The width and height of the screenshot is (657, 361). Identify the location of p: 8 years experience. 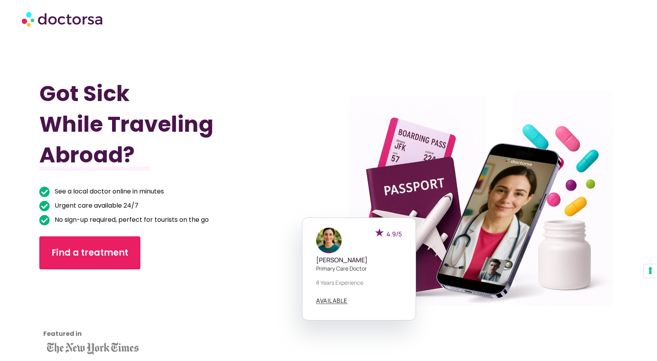
(359, 282).